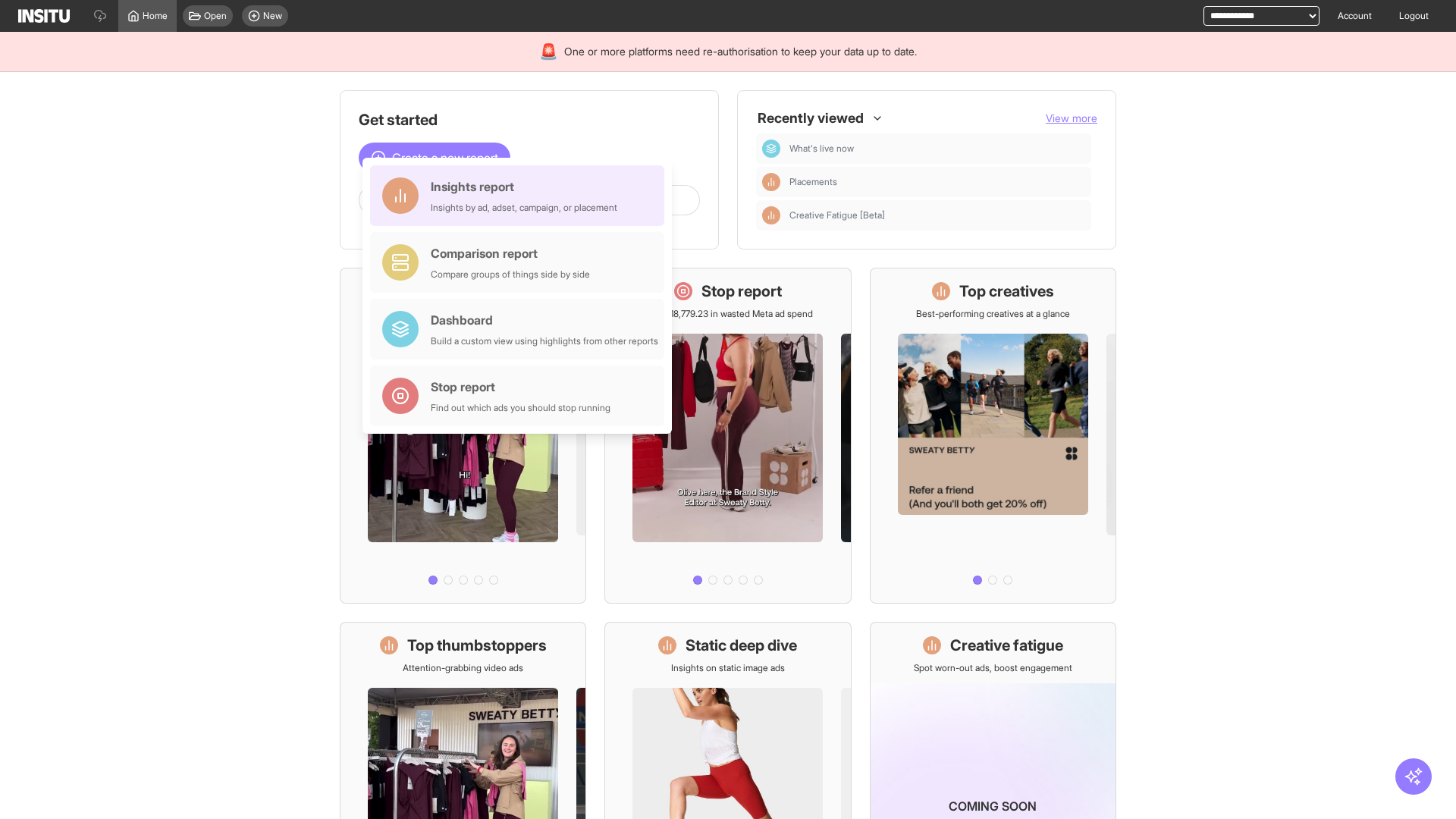 The image size is (1456, 819). Describe the element at coordinates (154, 16) in the screenshot. I see `span: Home` at that location.